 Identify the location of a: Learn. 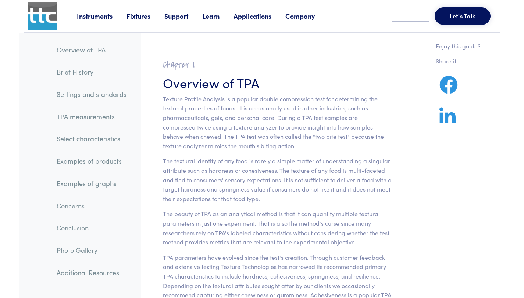
(217, 16).